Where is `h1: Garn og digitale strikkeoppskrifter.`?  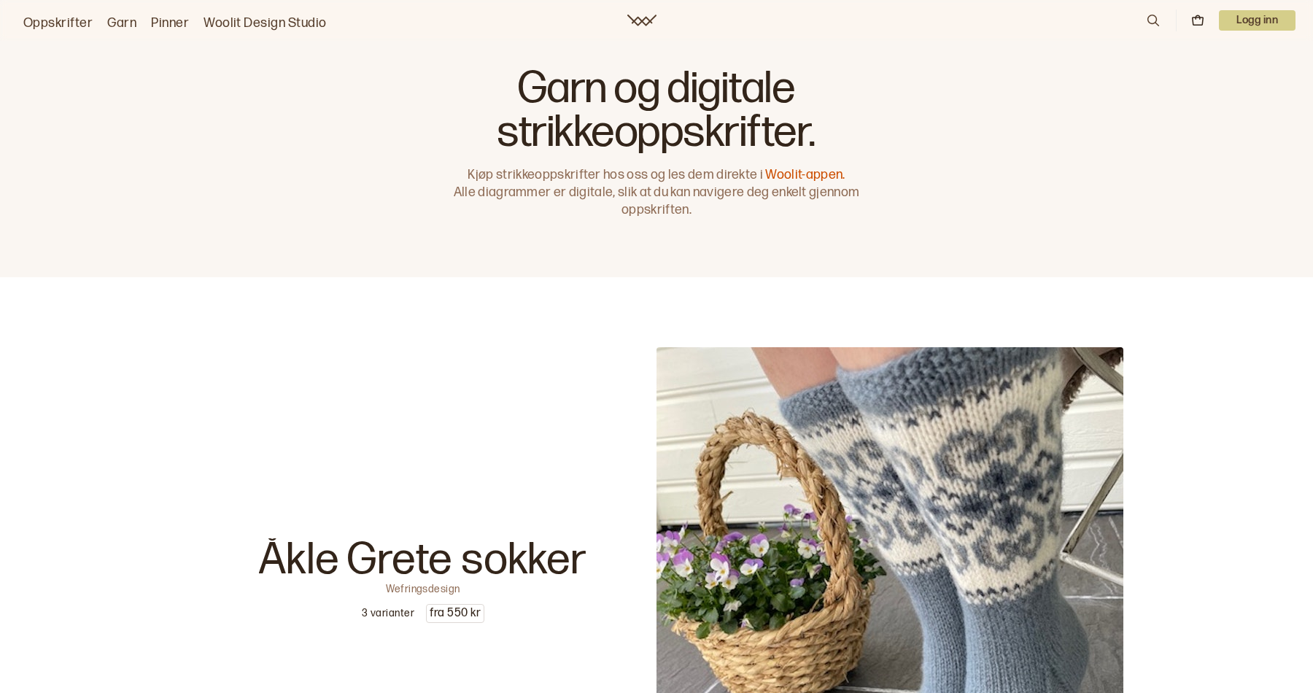
h1: Garn og digitale strikkeoppskrifter. is located at coordinates (656, 111).